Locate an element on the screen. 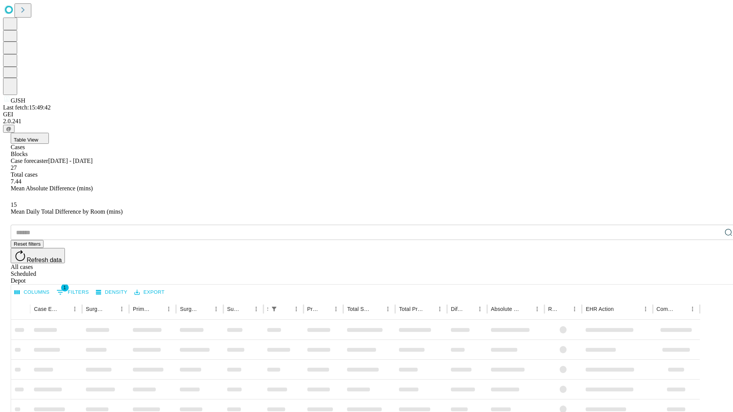 This screenshot has height=412, width=733. div: Primary Service is located at coordinates (142, 309).